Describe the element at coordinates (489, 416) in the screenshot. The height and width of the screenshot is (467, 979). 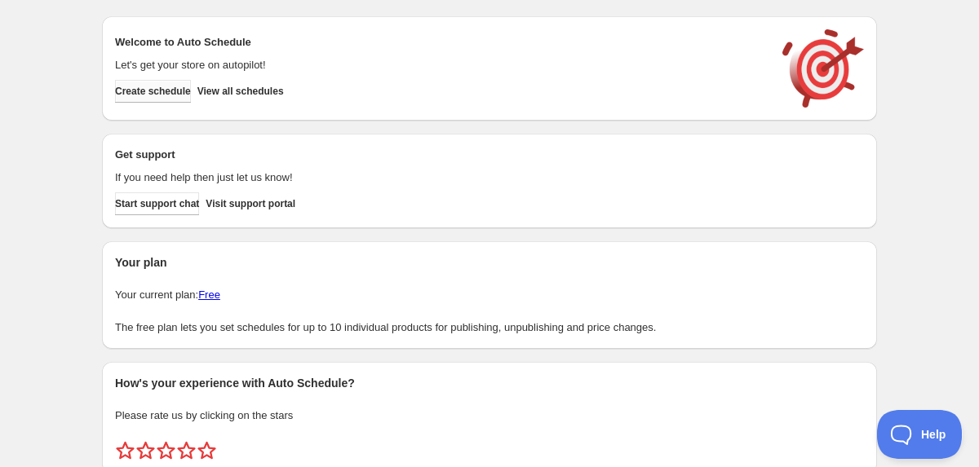
I see `p: Please rate us by clicking on the stars` at that location.